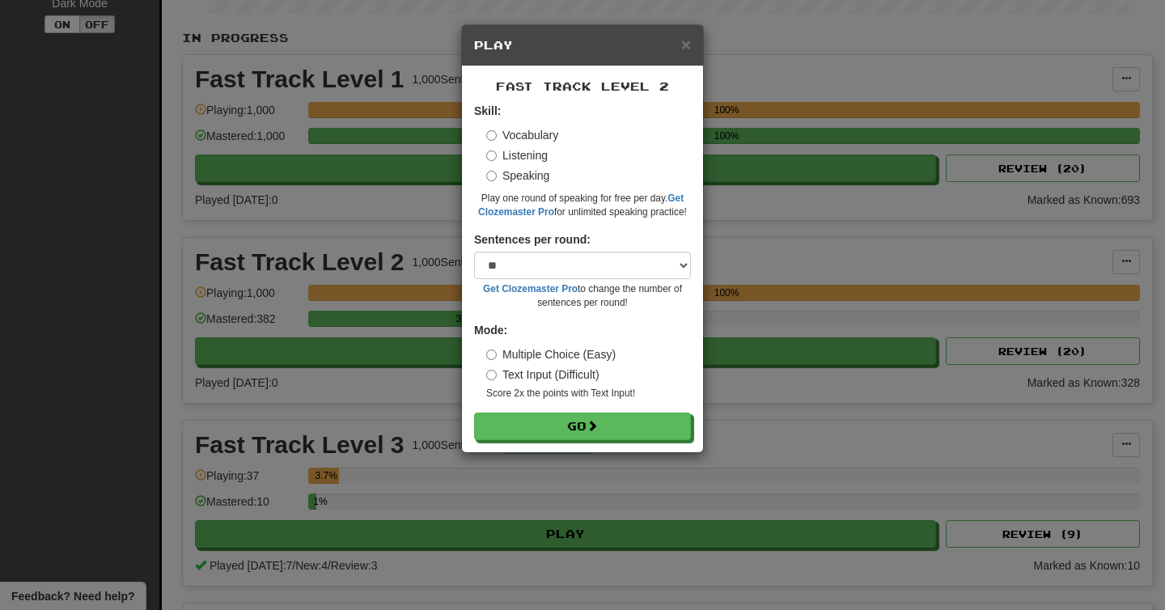  What do you see at coordinates (491, 155) in the screenshot?
I see `input: Listening` at bounding box center [491, 155].